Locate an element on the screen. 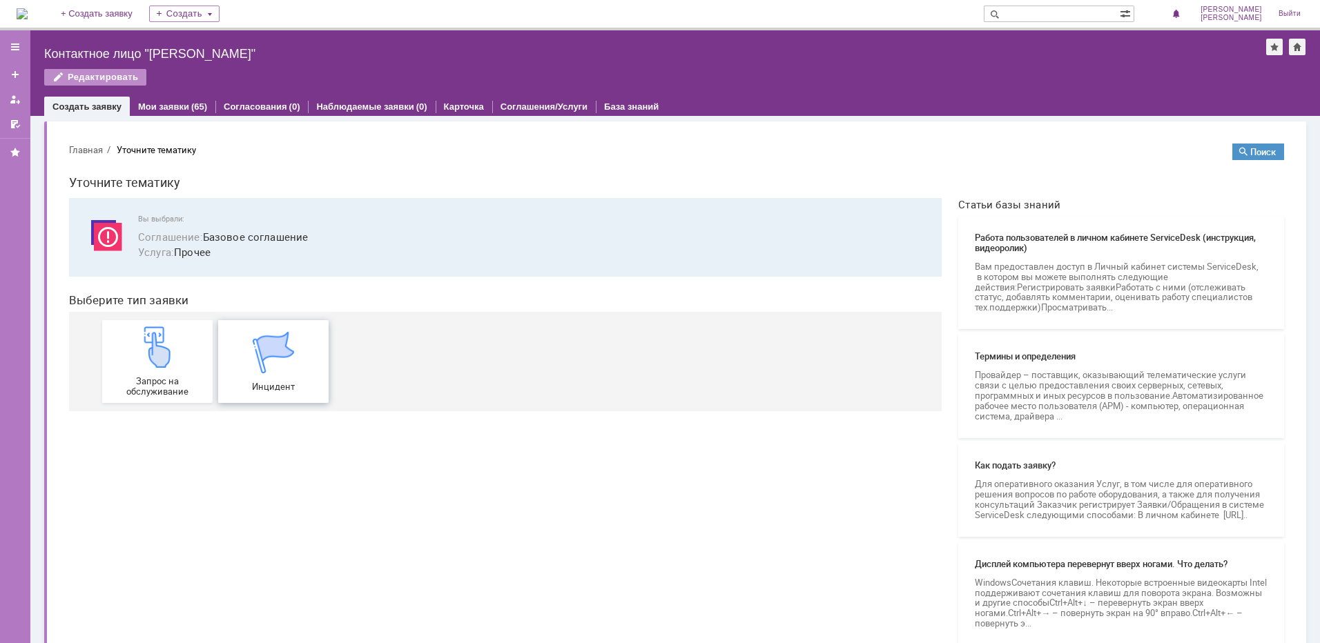 This screenshot has height=643, width=1320. div: Уточните тематику is located at coordinates (98, 17).